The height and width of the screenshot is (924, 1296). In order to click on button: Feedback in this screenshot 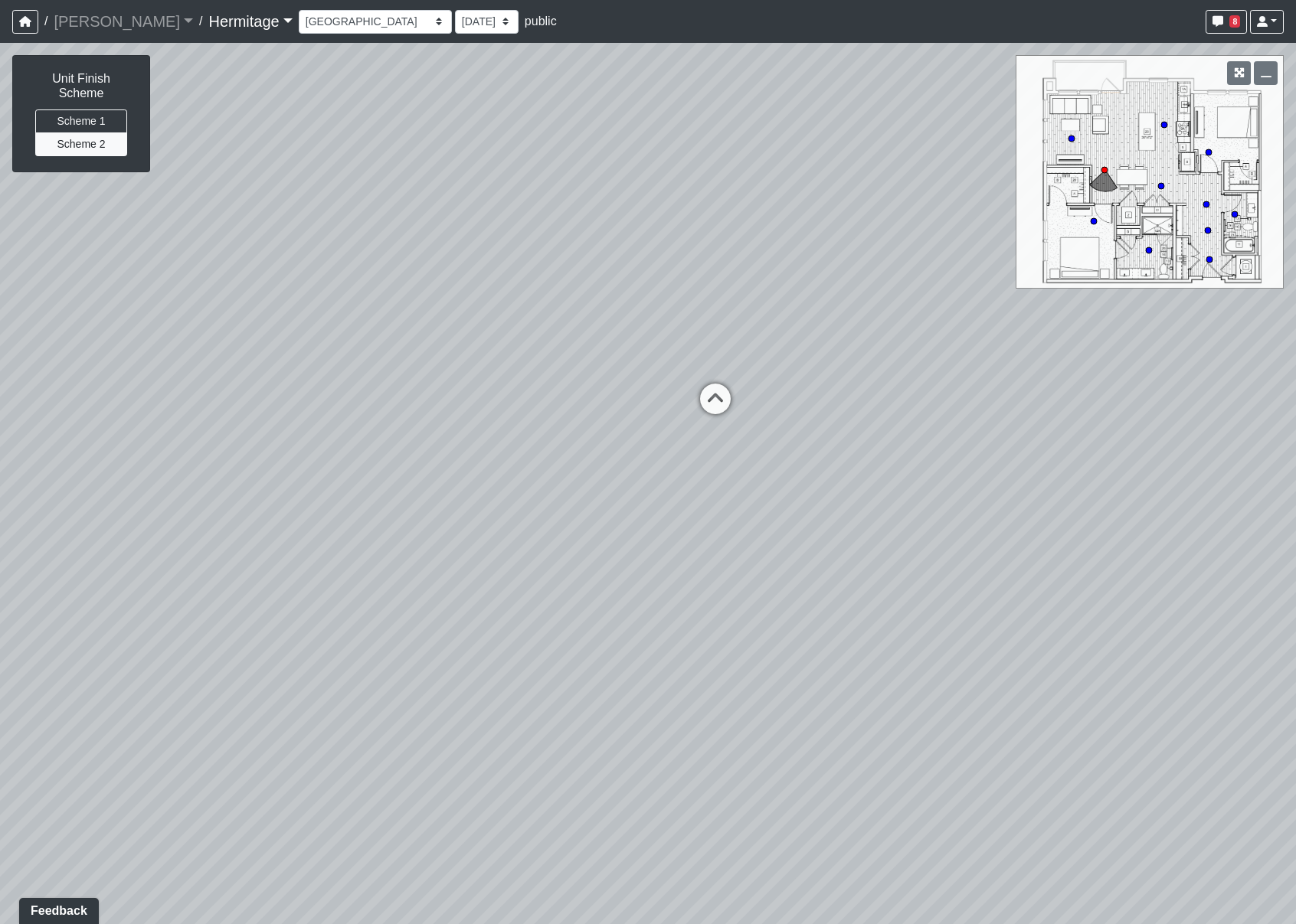, I will do `click(47, 17)`.